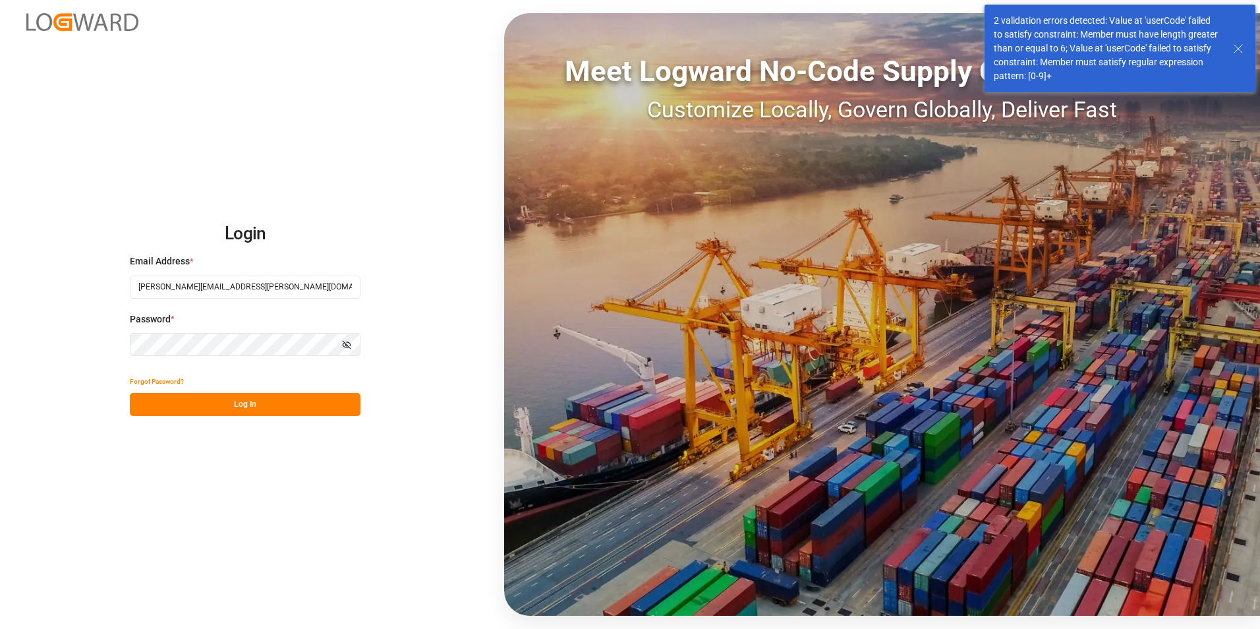 The image size is (1260, 629). What do you see at coordinates (245, 287) in the screenshot?
I see `input: Enter your email` at bounding box center [245, 287].